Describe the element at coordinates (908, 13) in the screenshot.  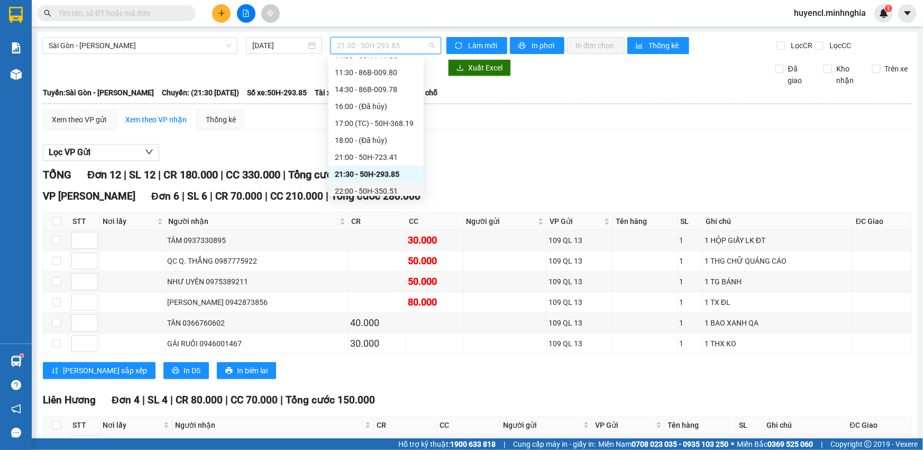
I see `button: caret-down` at that location.